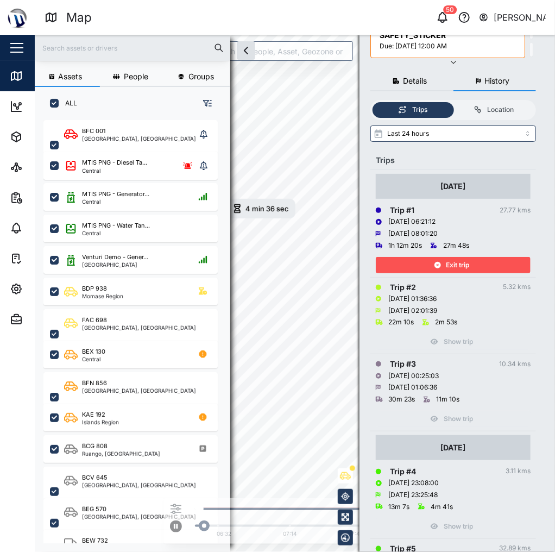 The image size is (555, 552). Describe the element at coordinates (95, 446) in the screenshot. I see `div: BCG 808` at that location.